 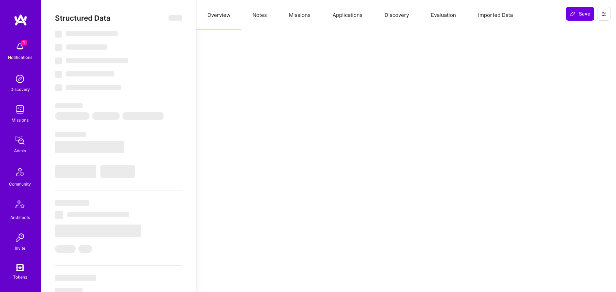 What do you see at coordinates (20, 47) in the screenshot?
I see `img: bell` at bounding box center [20, 47].